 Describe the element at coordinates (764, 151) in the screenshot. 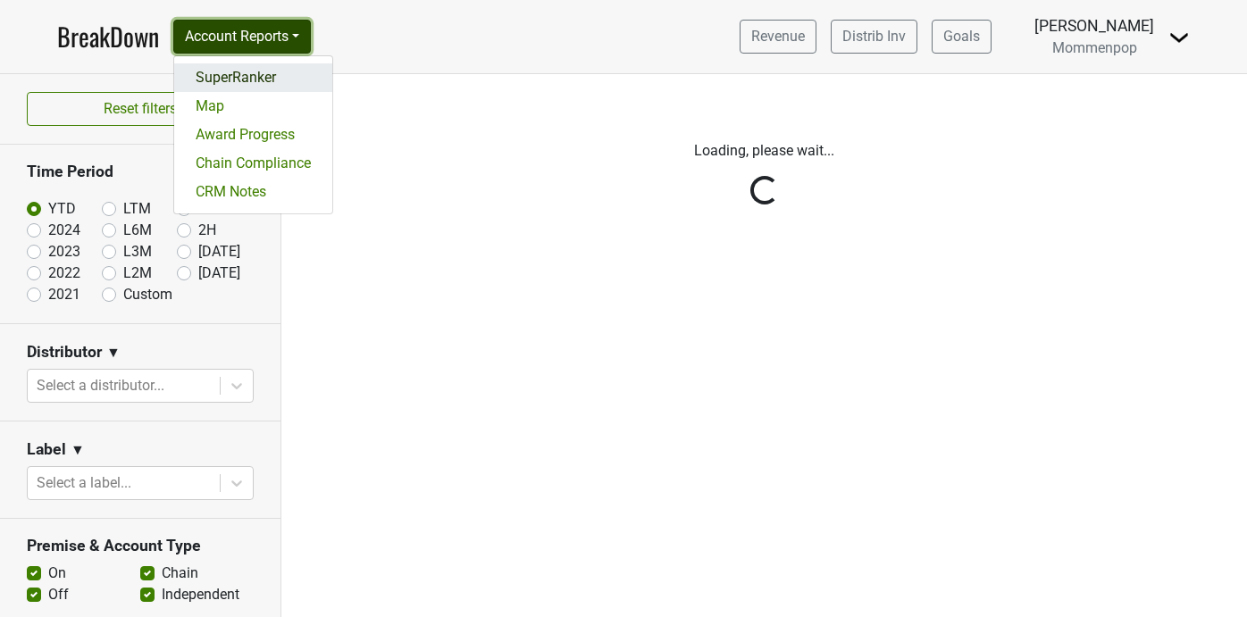

I see `p: Loading, please wait...` at that location.